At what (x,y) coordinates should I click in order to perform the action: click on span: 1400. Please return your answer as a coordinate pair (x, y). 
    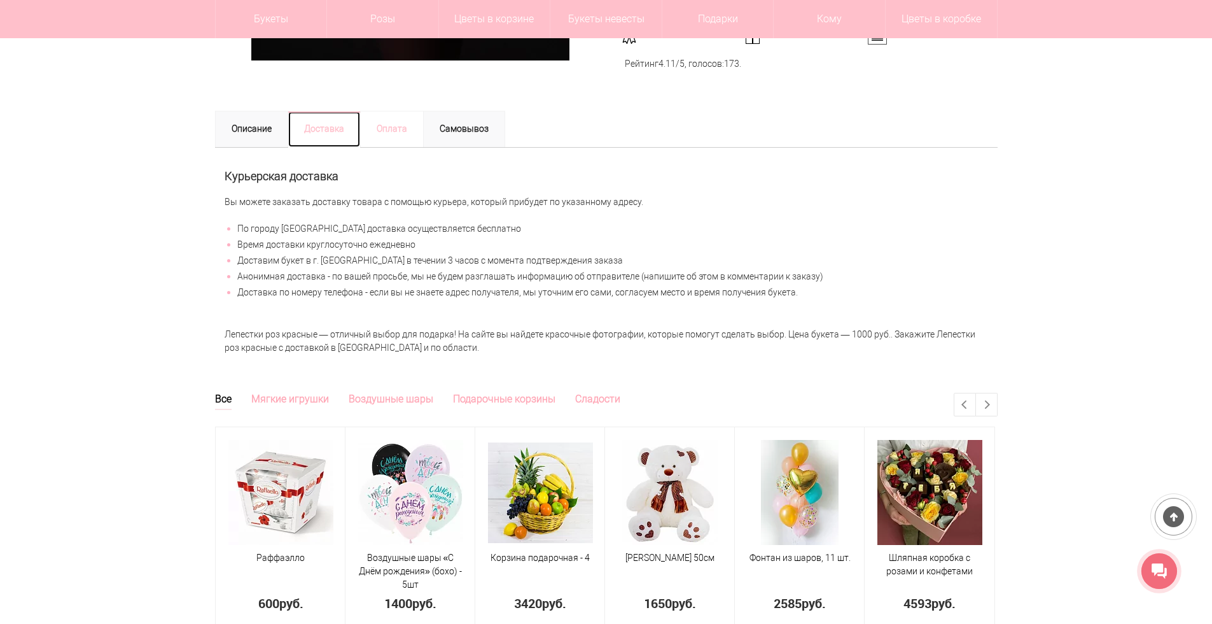
    Looking at the image, I should click on (398, 603).